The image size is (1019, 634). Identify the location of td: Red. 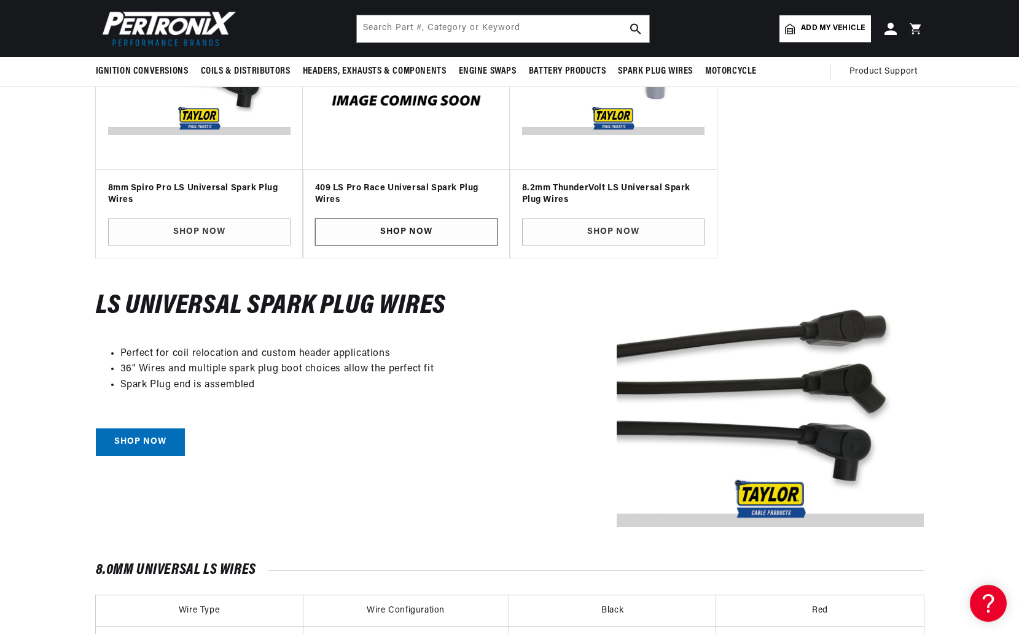
(820, 611).